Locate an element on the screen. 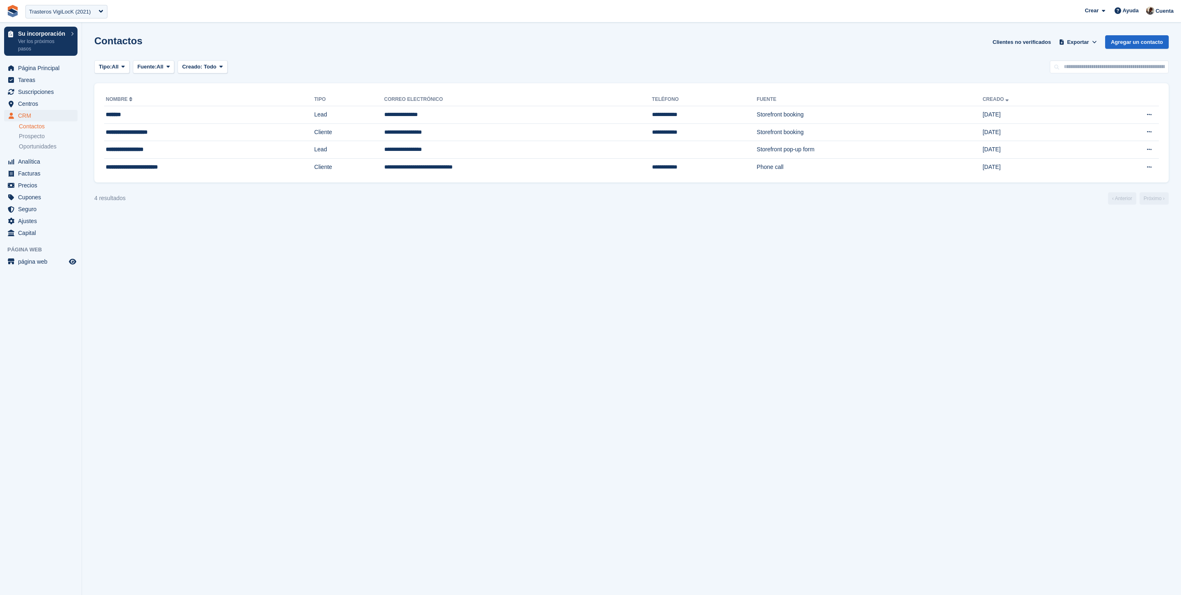 The width and height of the screenshot is (1181, 595). span: Suscripciones is located at coordinates (43, 92).